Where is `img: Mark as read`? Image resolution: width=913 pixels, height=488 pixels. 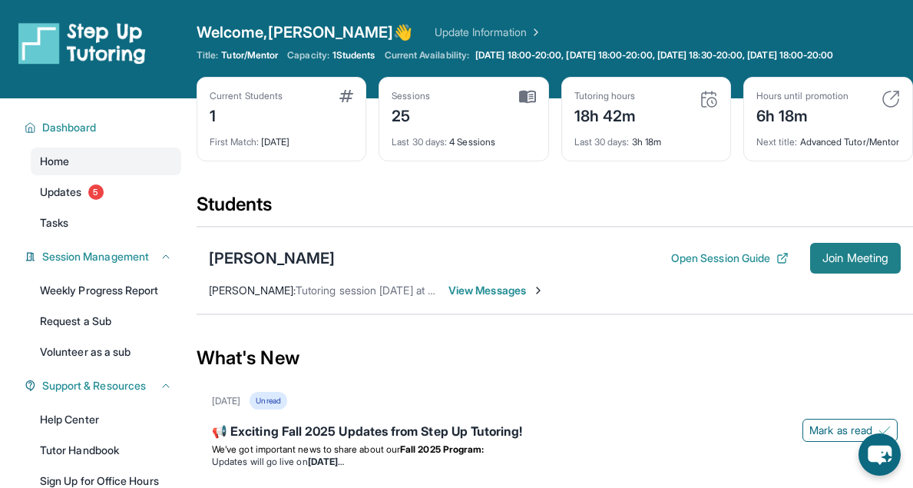 img: Mark as read is located at coordinates (885, 430).